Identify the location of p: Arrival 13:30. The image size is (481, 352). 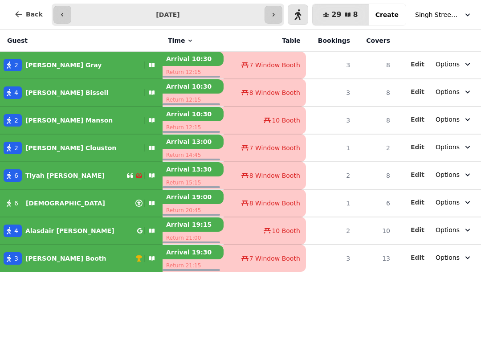
(193, 169).